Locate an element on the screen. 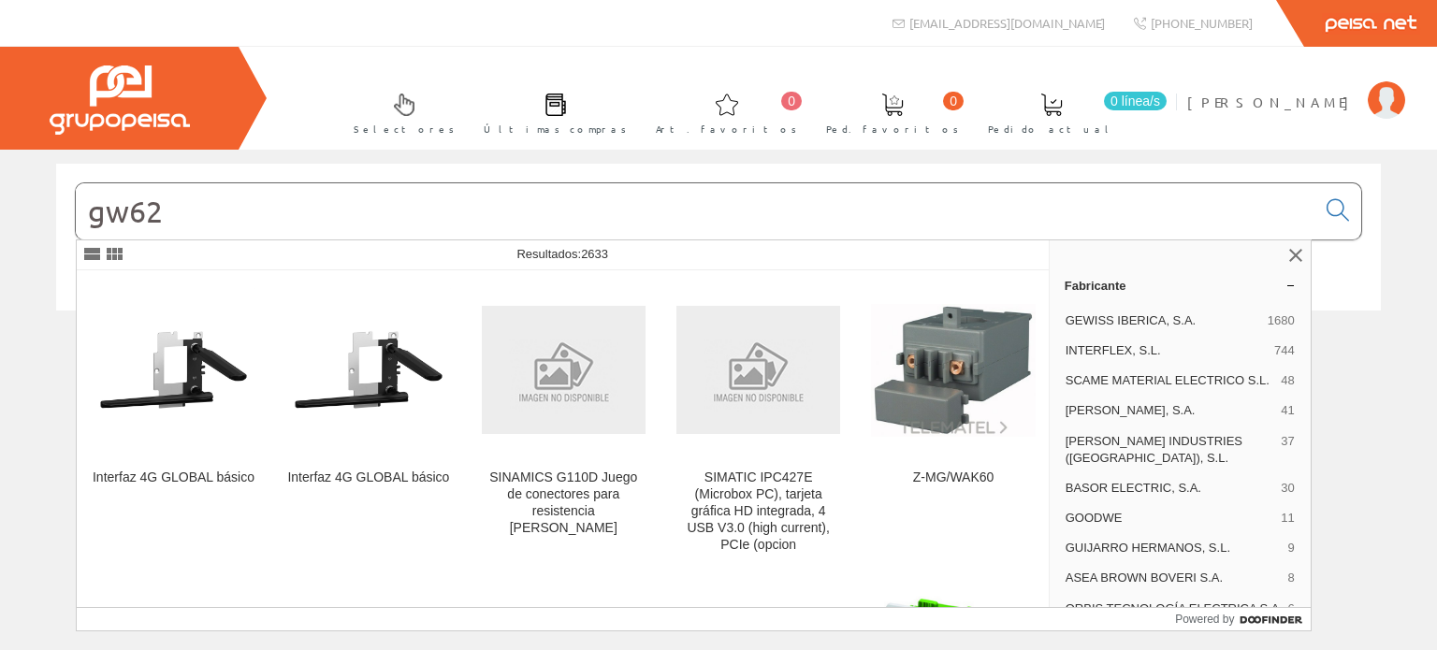 The image size is (1437, 650). span: Resultados: is located at coordinates (562, 253).